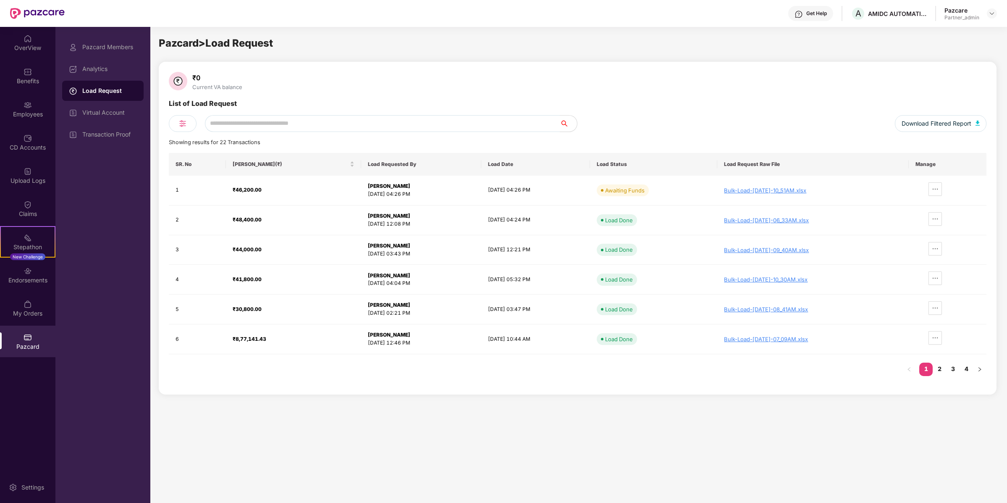 This screenshot has width=1007, height=503. I want to click on div: ₹0, so click(217, 78).